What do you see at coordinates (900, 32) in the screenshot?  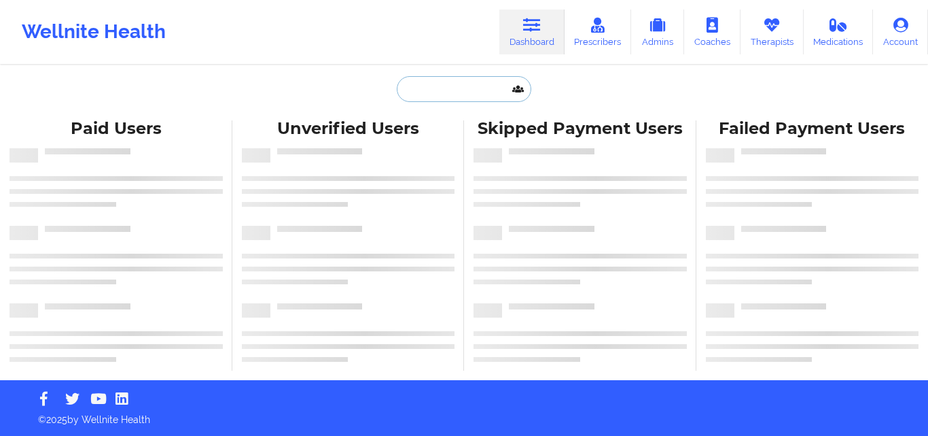 I see `a: Account` at bounding box center [900, 32].